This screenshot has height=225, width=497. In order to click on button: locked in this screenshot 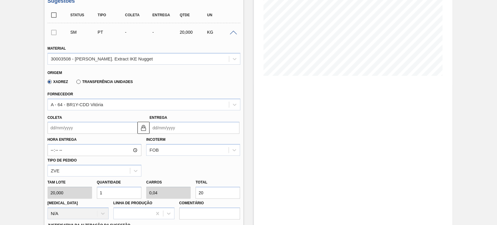, I will do `click(143, 128)`.